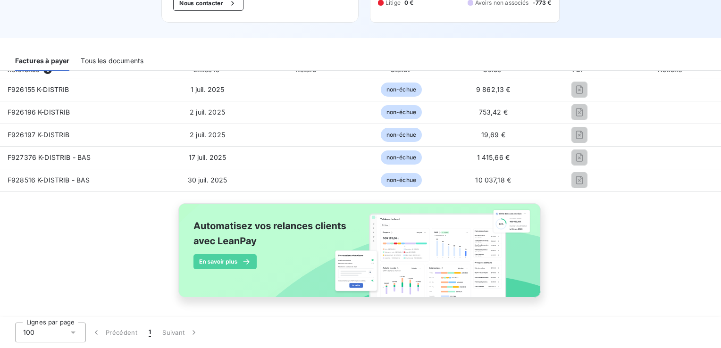  Describe the element at coordinates (207, 180) in the screenshot. I see `span: 30 juil. 2025` at that location.